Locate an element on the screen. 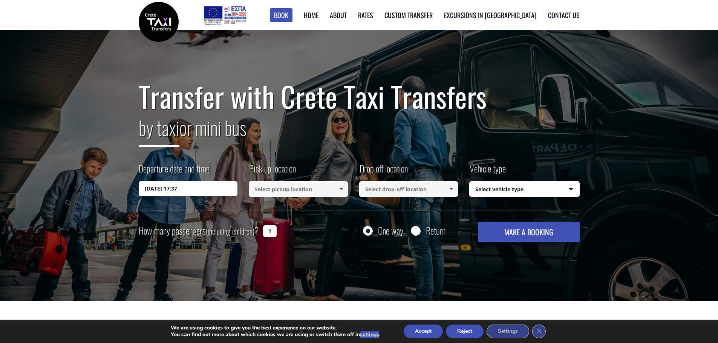 The image size is (718, 343). input: Select pickup location is located at coordinates (298, 189).